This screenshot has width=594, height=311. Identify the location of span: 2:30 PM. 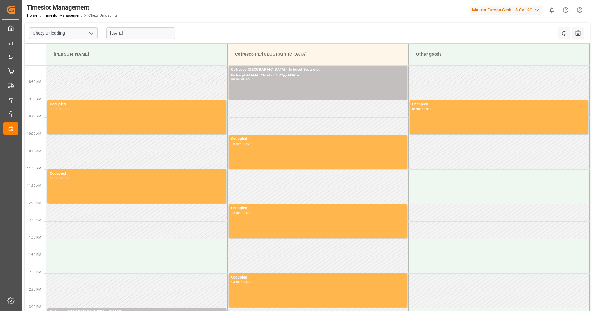
(35, 290).